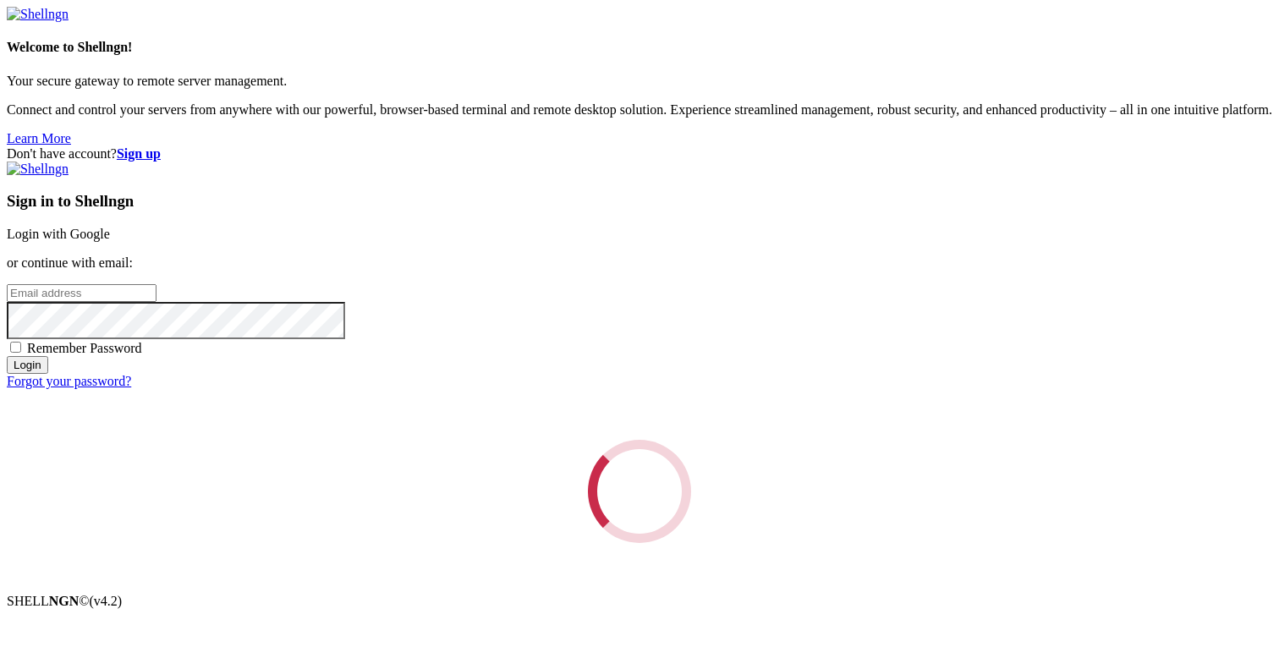 The width and height of the screenshot is (1279, 658). What do you see at coordinates (640, 110) in the screenshot?
I see `p: Connect and control your servers from anywhere with our powerful, browser-based terminal and remo...` at bounding box center [640, 110].